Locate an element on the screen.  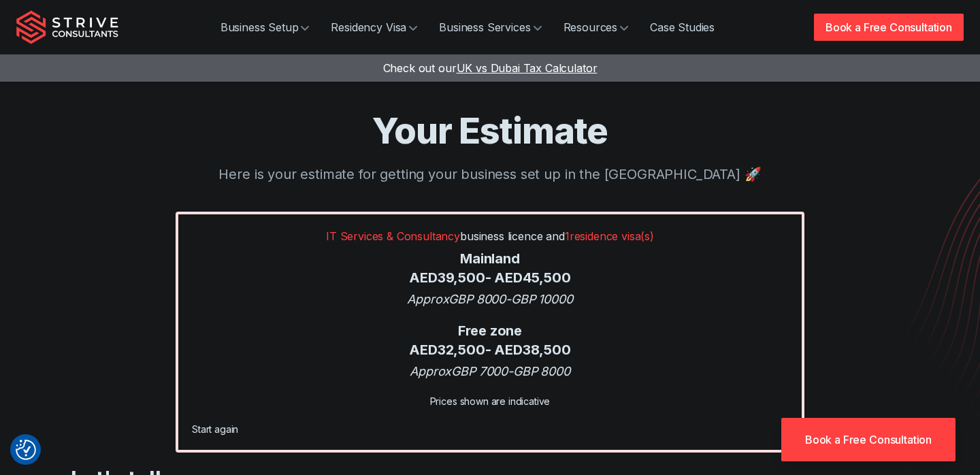
a: Start again is located at coordinates (215, 429).